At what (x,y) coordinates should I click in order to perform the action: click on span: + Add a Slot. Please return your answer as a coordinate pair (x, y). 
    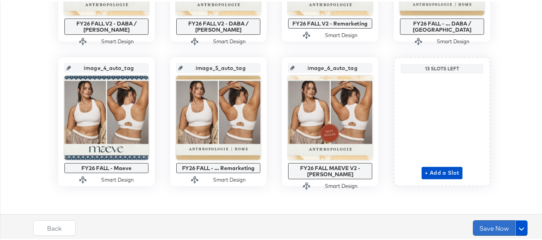
    Looking at the image, I should click on (442, 171).